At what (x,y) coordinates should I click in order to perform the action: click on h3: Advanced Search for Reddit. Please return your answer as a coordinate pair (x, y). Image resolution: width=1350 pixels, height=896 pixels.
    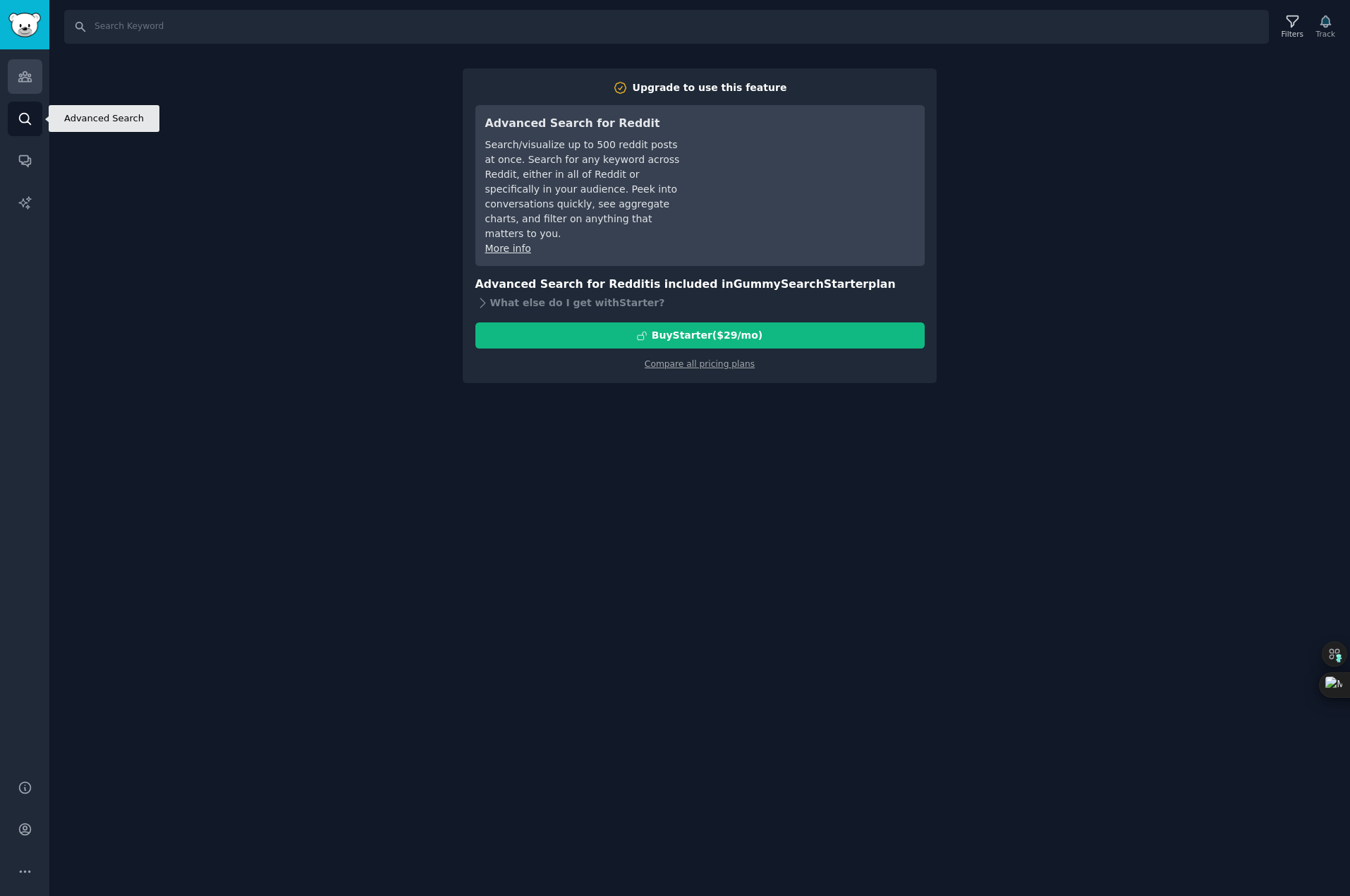
    Looking at the image, I should click on (584, 123).